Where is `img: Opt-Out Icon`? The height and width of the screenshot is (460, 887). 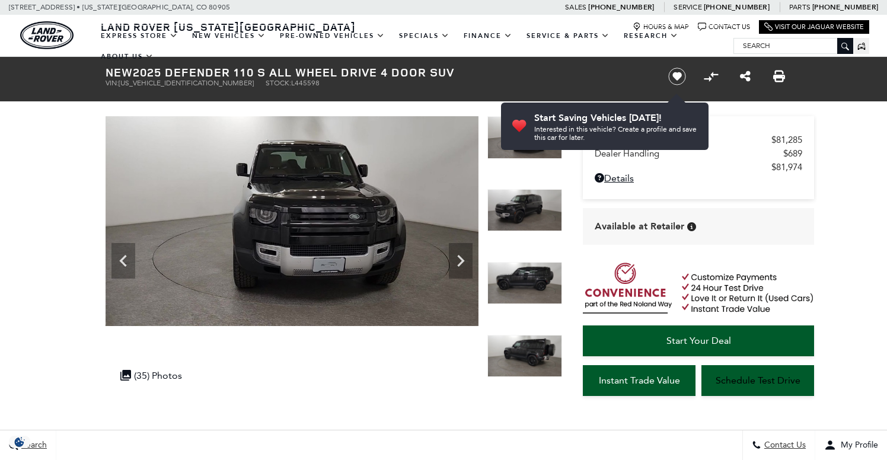
img: Opt-Out Icon is located at coordinates (20, 441).